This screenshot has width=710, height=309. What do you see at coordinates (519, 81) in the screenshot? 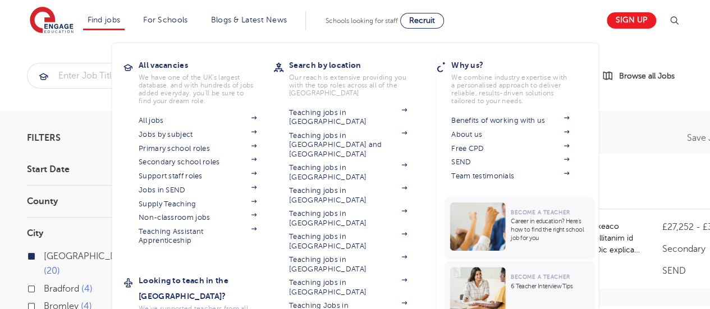
I see `a: Why us?We combine industry expertise with a personalised approach to deliver reliable, results-dr...` at bounding box center [519, 81].